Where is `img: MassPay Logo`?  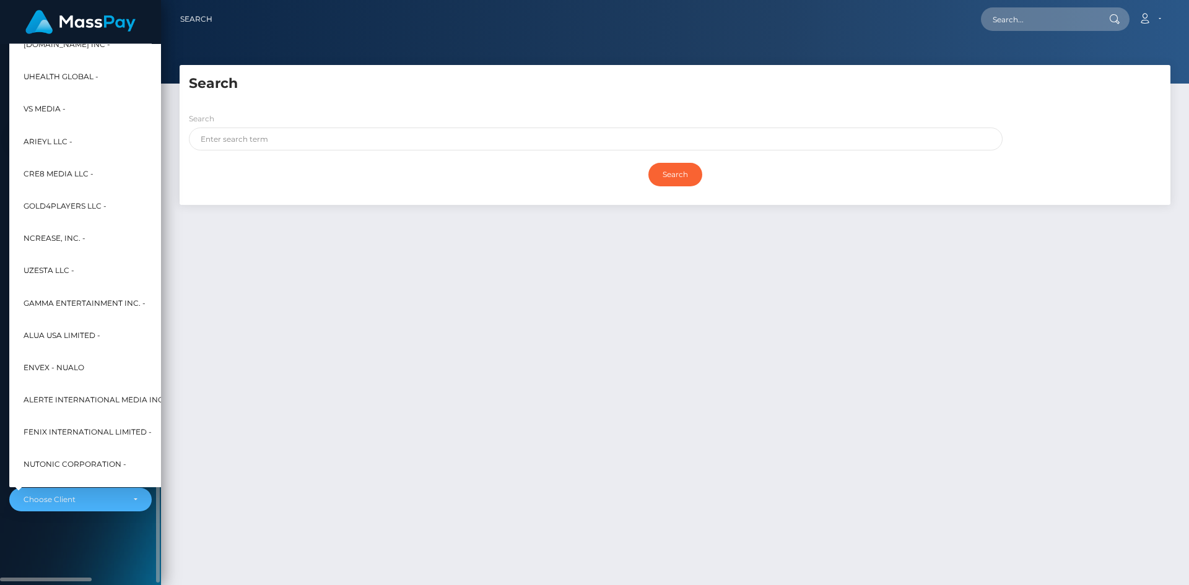 img: MassPay Logo is located at coordinates (81, 22).